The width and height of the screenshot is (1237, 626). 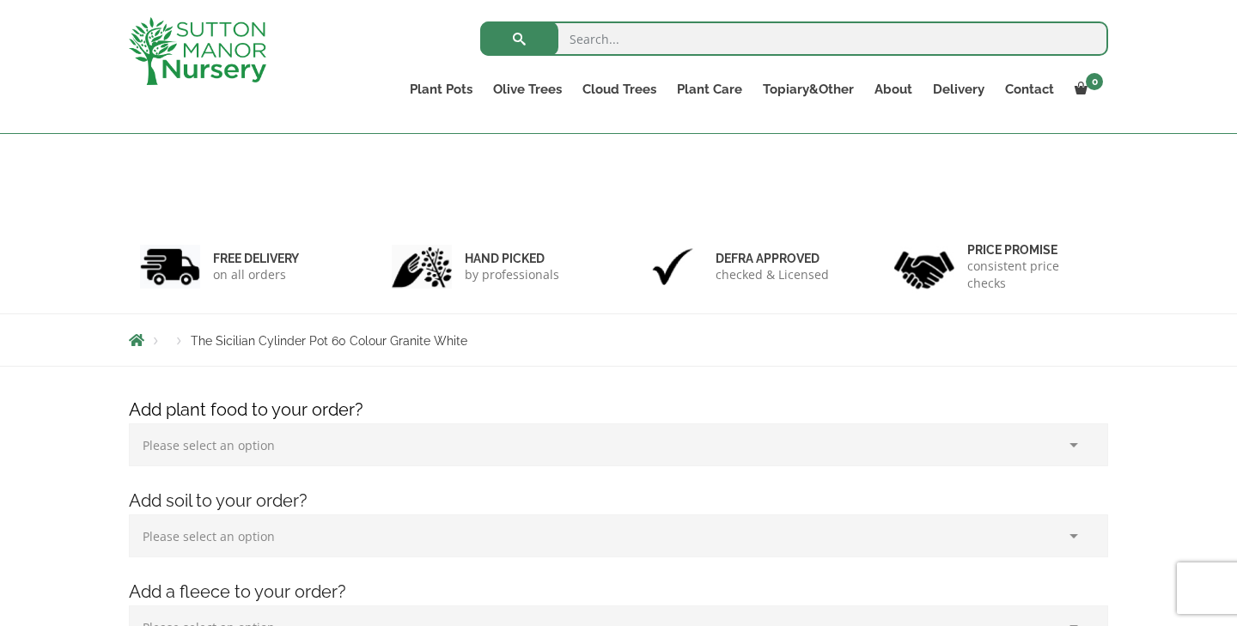 I want to click on a: Olive Trees, so click(x=528, y=89).